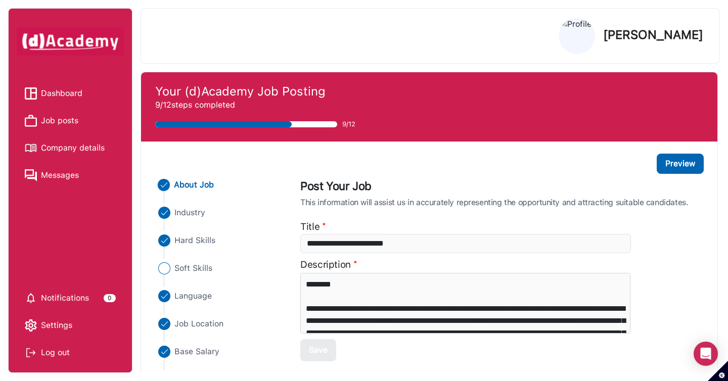 The height and width of the screenshot is (381, 728). I want to click on span: Hard Skills, so click(195, 241).